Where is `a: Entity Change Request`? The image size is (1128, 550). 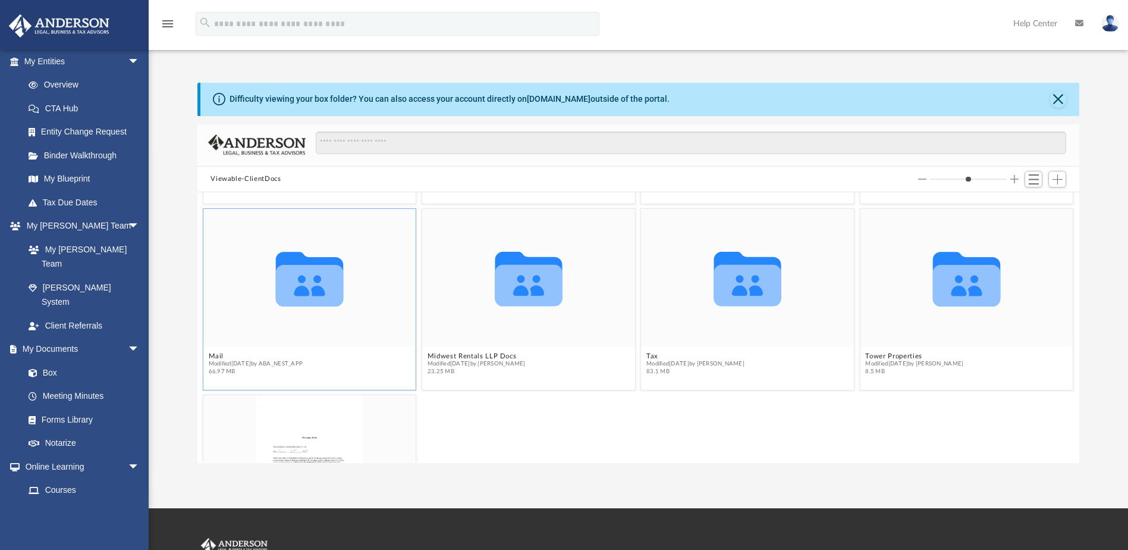 a: Entity Change Request is located at coordinates (87, 132).